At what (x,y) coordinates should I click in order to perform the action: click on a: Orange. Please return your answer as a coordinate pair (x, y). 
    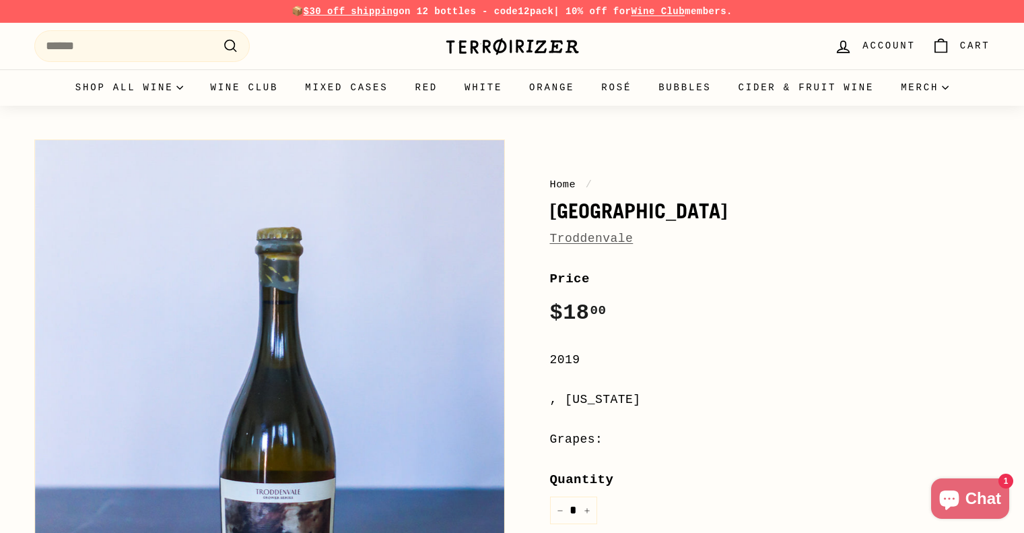
    Looking at the image, I should click on (551, 88).